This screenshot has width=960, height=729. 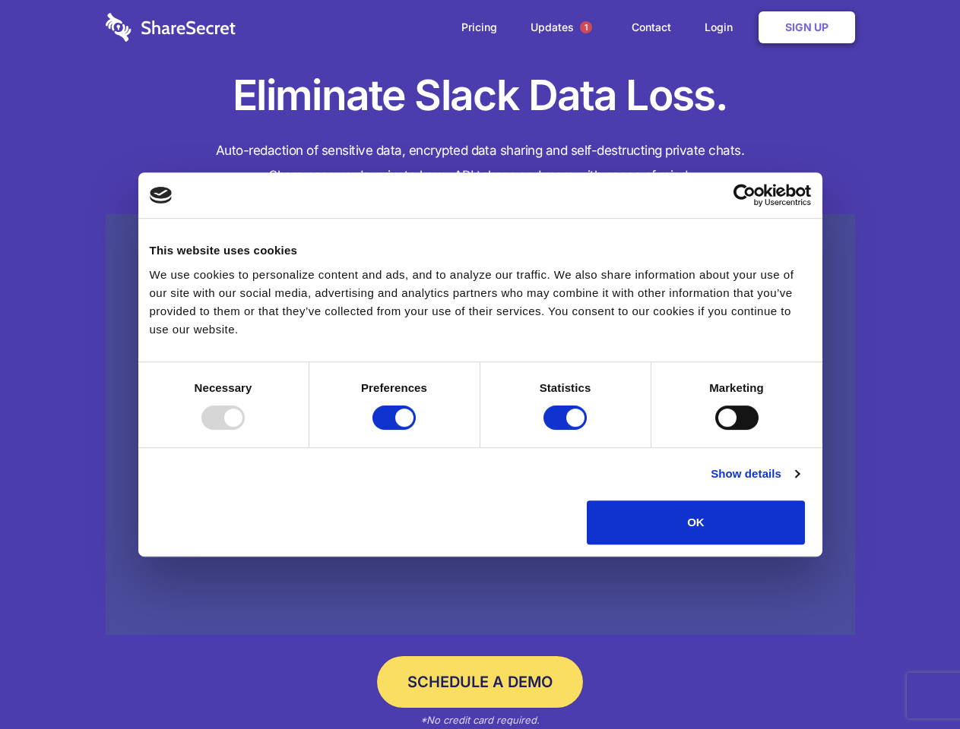 I want to click on a: Wistia video thumbnail, so click(x=480, y=425).